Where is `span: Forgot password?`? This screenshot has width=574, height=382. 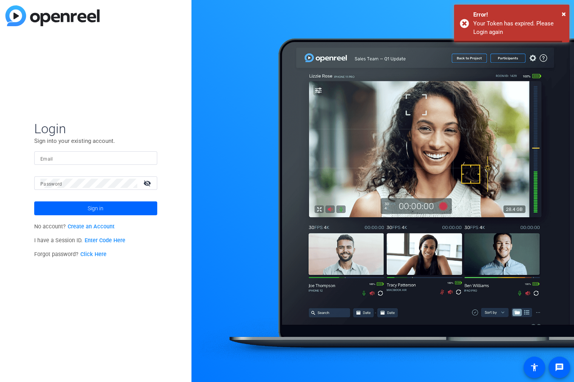 span: Forgot password? is located at coordinates (70, 254).